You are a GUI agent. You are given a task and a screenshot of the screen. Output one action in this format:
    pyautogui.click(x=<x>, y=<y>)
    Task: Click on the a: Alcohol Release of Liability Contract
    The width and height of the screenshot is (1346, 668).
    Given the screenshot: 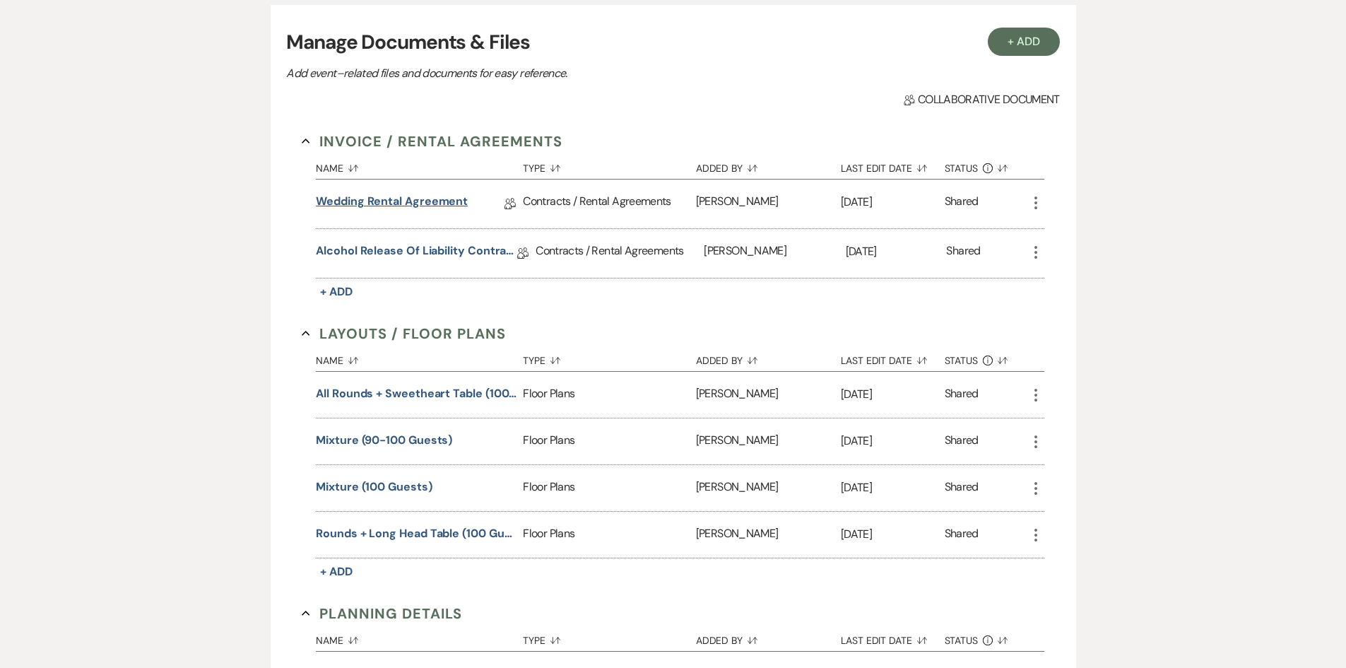 What is the action you would take?
    pyautogui.click(x=416, y=253)
    